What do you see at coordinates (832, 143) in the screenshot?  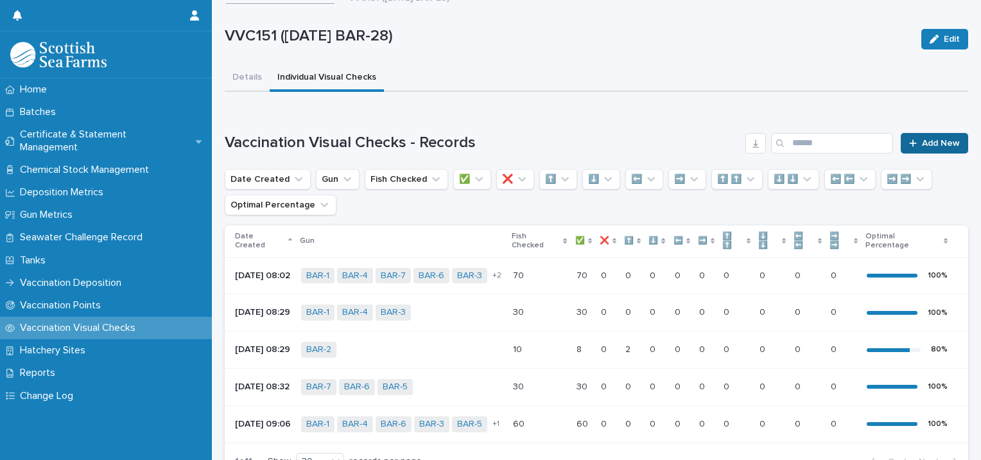 I see `input: Search` at bounding box center [832, 143].